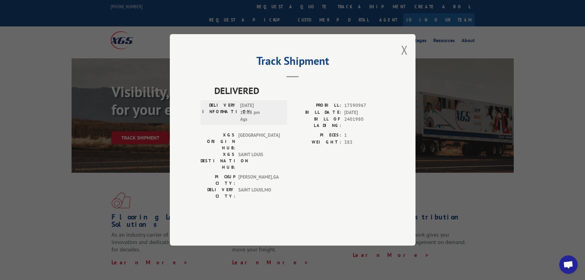  What do you see at coordinates (404, 50) in the screenshot?
I see `button: Close modal` at bounding box center [404, 50].